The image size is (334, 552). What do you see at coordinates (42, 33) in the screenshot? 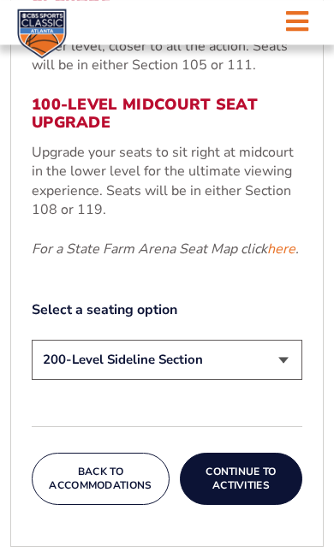
I see `img: CBS Sports Classic` at bounding box center [42, 33].